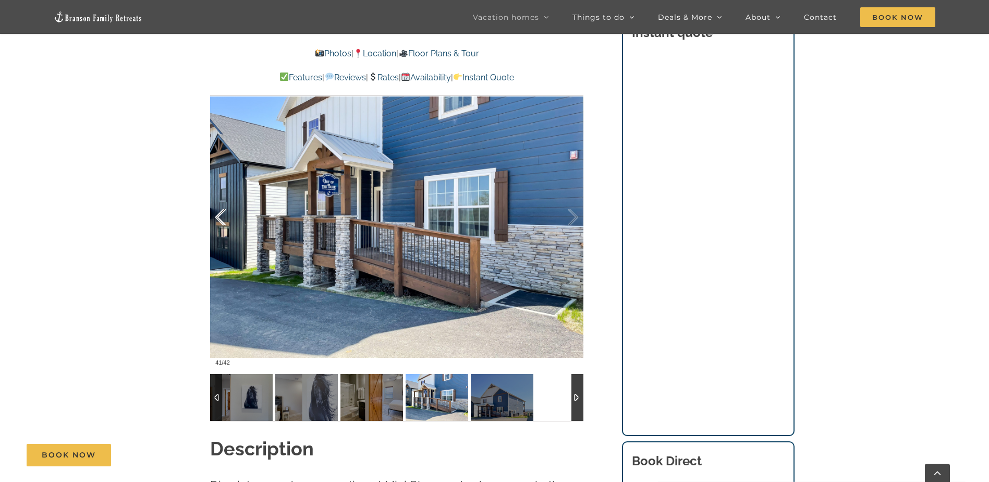 The image size is (989, 482). Describe the element at coordinates (506, 17) in the screenshot. I see `span: Vacation homes` at that location.